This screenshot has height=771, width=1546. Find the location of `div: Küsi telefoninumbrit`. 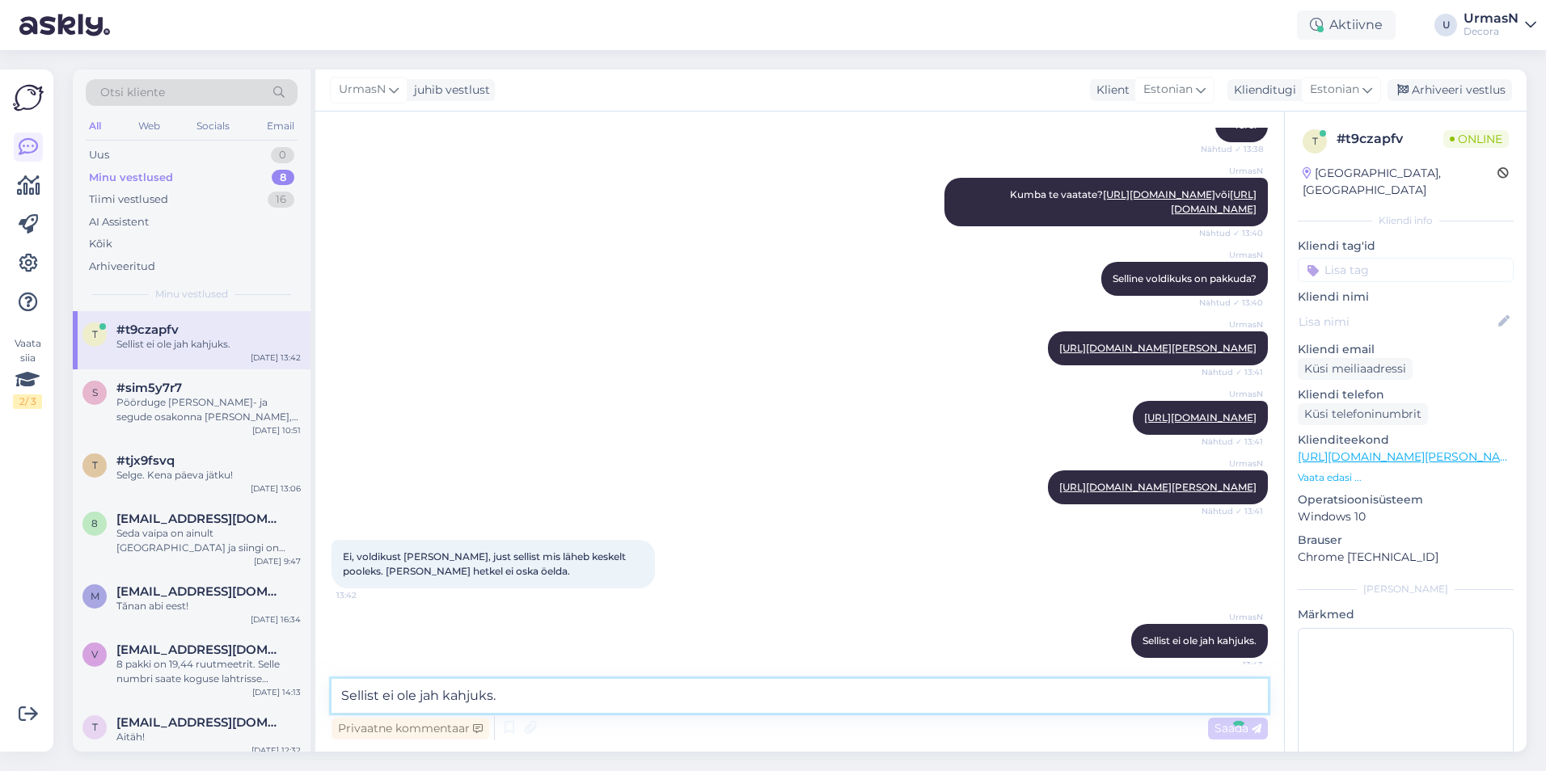

div: Küsi telefoninumbrit is located at coordinates (1363, 414).